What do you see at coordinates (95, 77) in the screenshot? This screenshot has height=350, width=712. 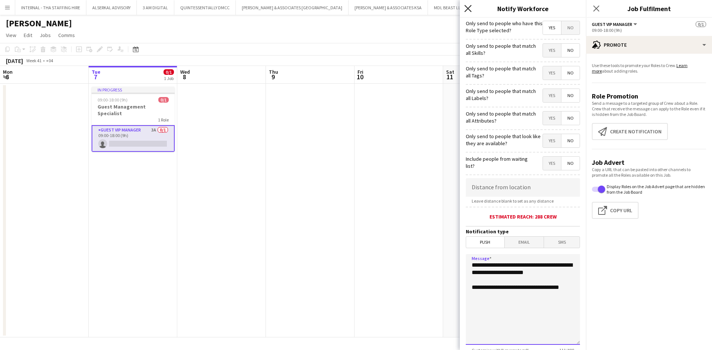 I see `span: 7` at bounding box center [95, 77].